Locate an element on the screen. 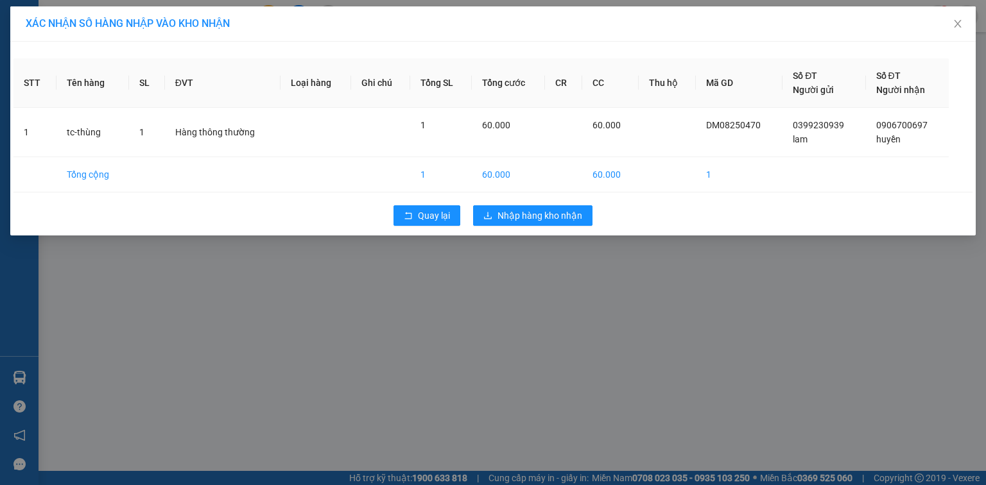  button: Close is located at coordinates (958, 24).